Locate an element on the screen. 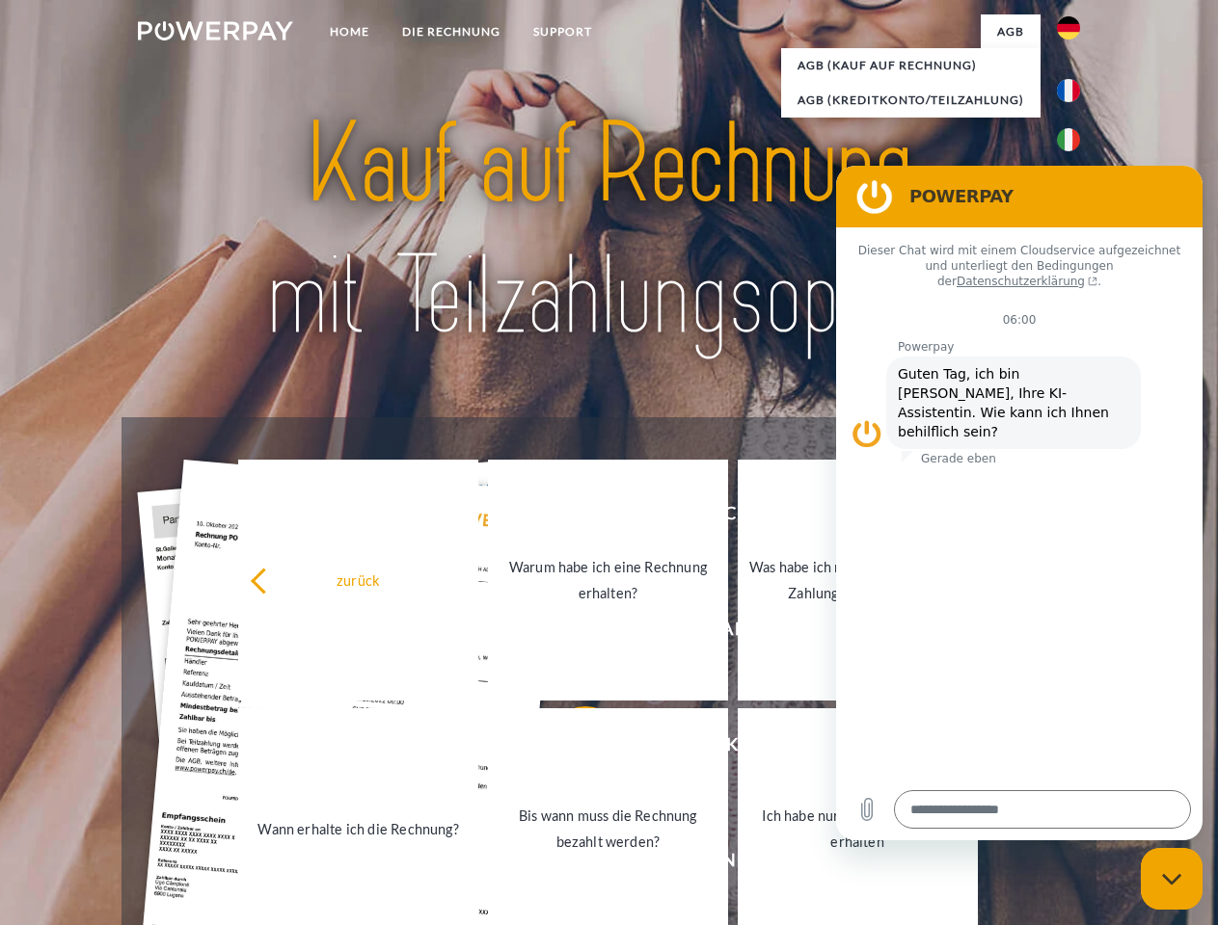 The image size is (1218, 925). div: Bis wann muss die Rechnung bezahlt werden? is located at coordinates (607, 829).